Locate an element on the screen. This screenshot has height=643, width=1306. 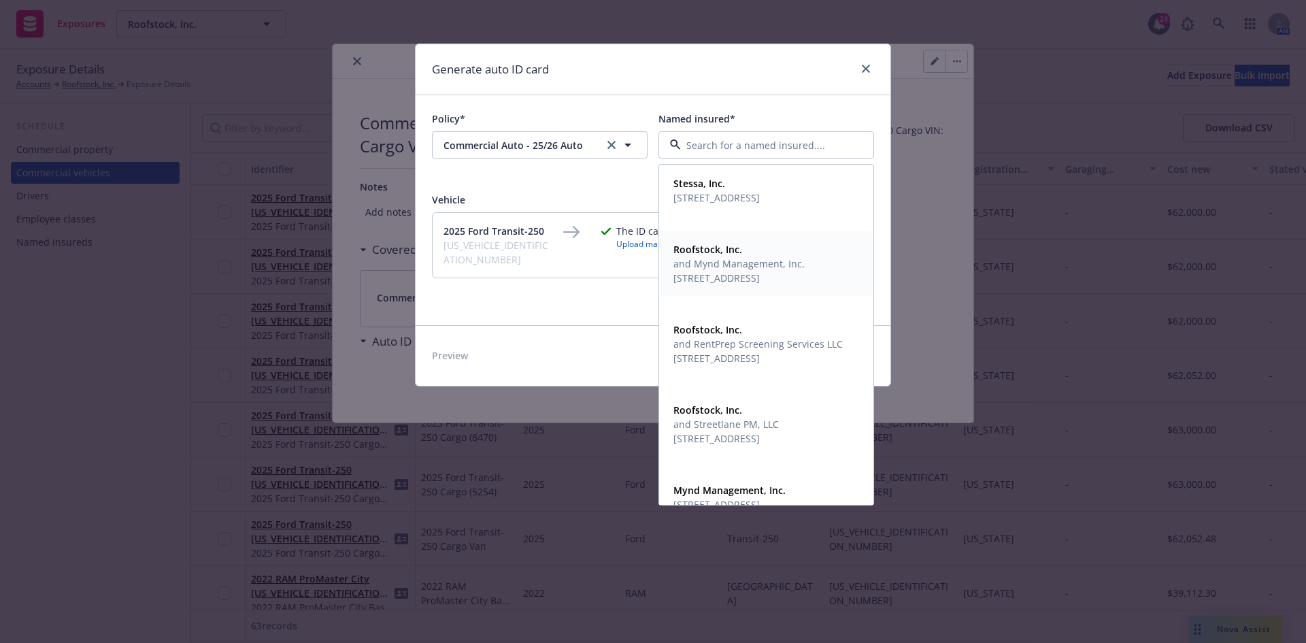
span: Commercial Auto - 25/26 Auto is located at coordinates (522, 145).